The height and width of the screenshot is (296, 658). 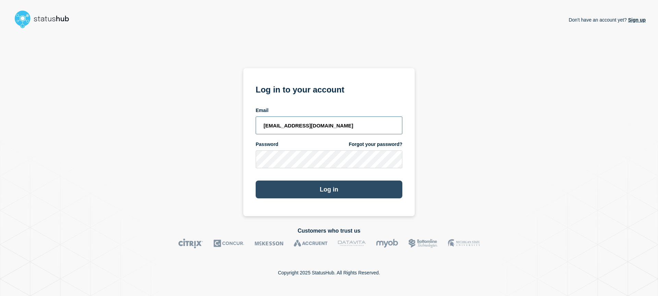 I want to click on h2: Customers who trust us, so click(x=329, y=231).